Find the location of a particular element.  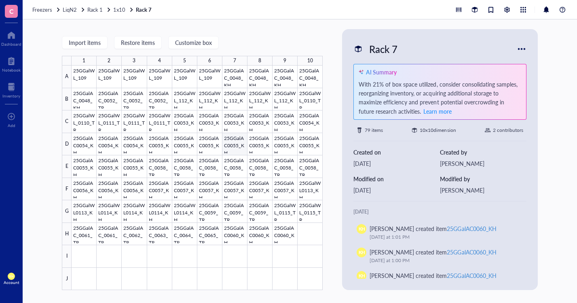

a: Dashboard is located at coordinates (11, 38).